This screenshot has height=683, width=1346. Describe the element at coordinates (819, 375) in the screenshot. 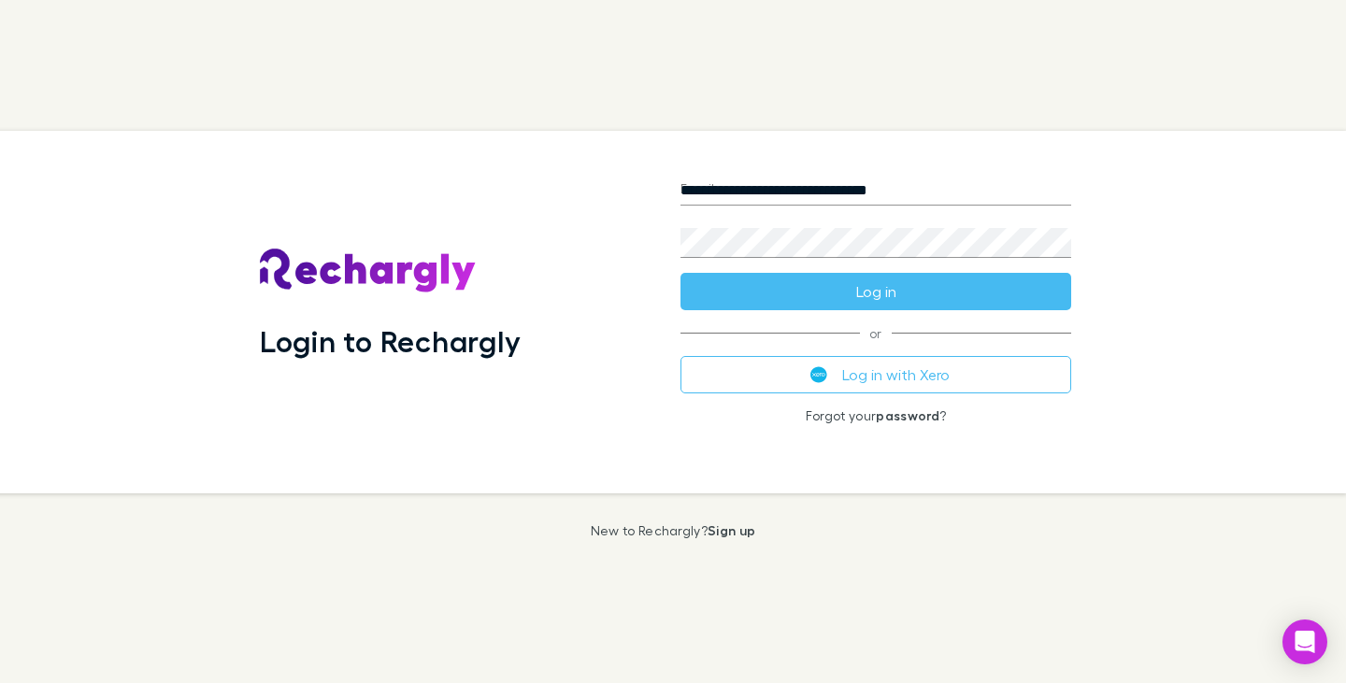

I see `img: Xero's logo` at that location.